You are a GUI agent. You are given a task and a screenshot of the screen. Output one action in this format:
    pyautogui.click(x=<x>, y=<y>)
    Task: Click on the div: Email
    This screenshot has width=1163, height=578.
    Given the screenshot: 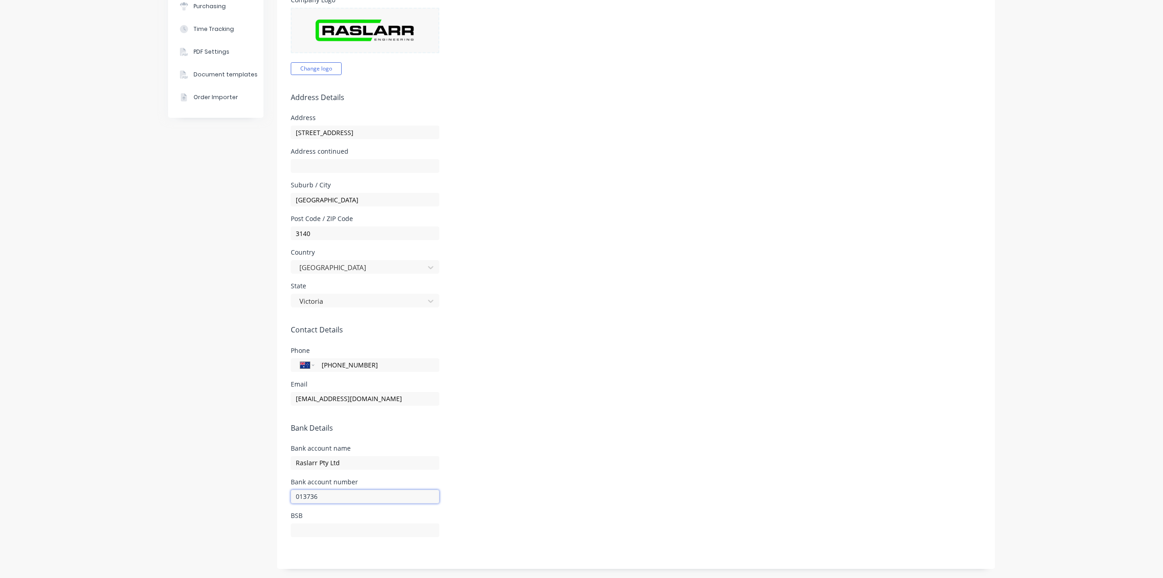 What is the action you would take?
    pyautogui.click(x=365, y=384)
    